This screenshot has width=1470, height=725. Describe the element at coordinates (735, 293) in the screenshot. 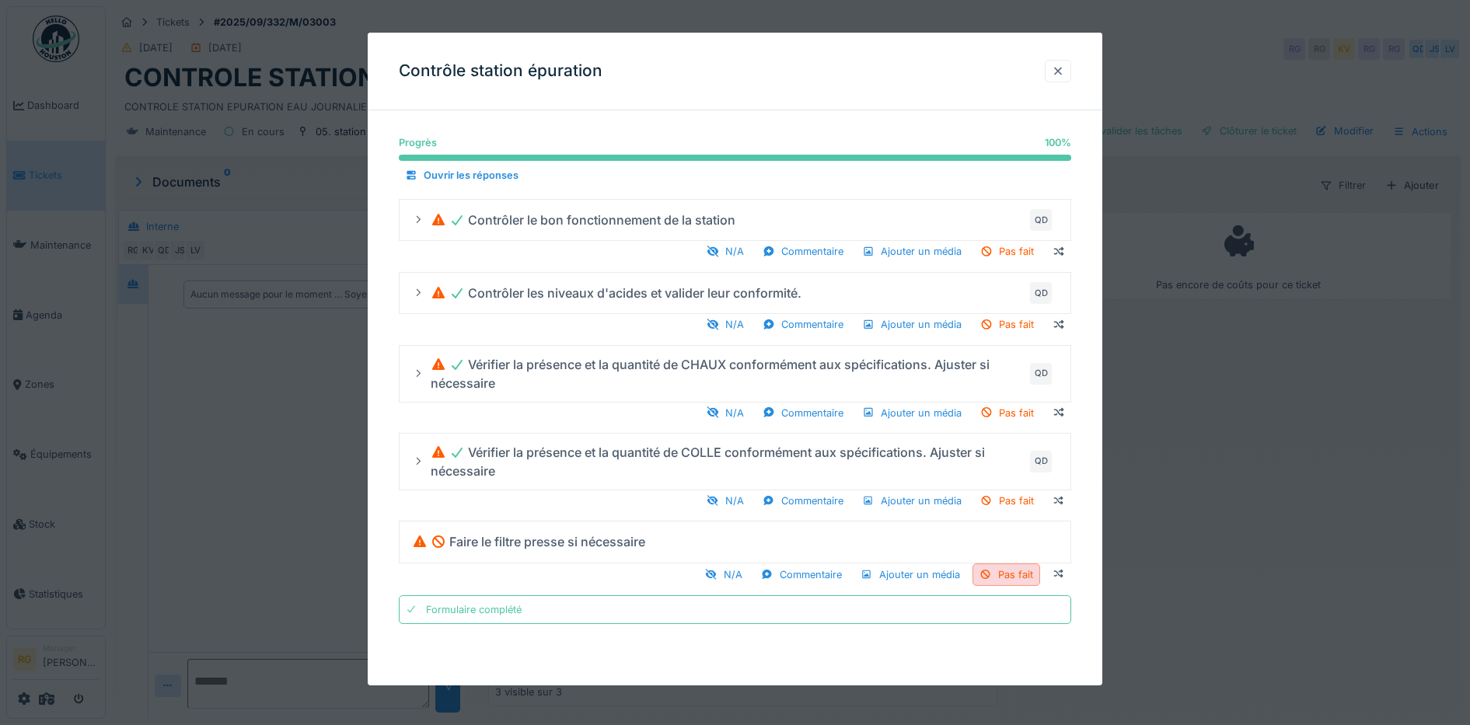

I see `summary: Contrôler les niveaux d'acides et valider leur conformité.QD` at that location.